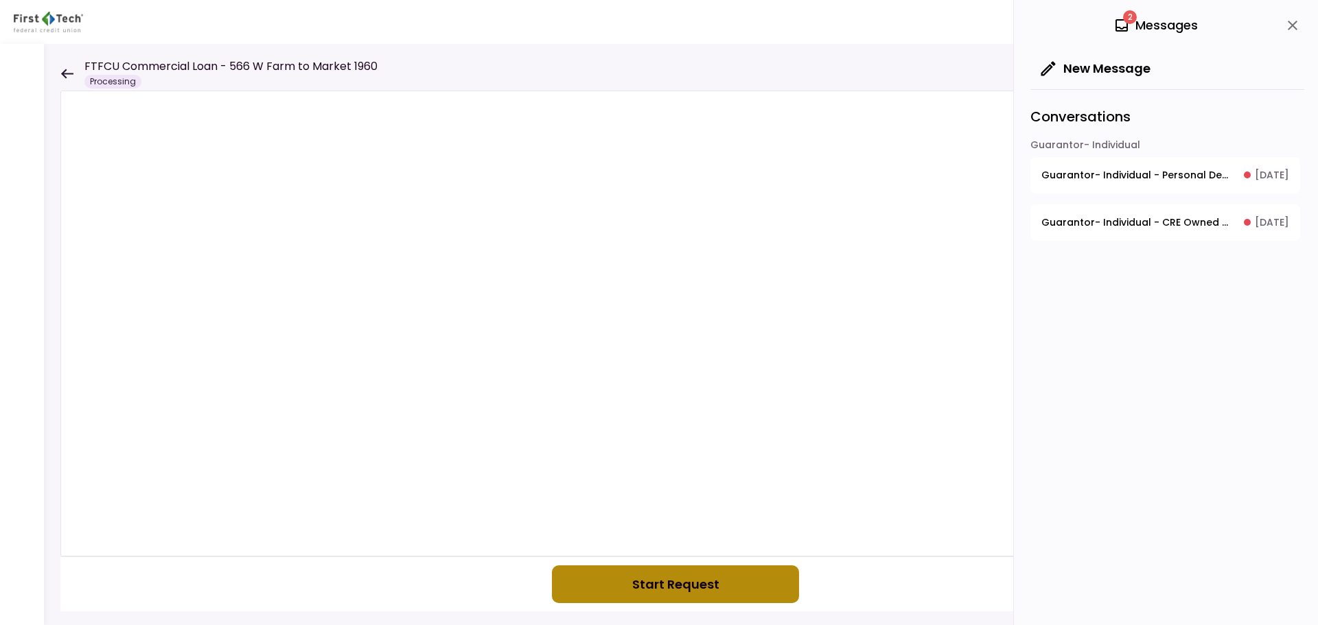  Describe the element at coordinates (1137, 175) in the screenshot. I see `span: Guarantor- Individual - Personal Debt Schedule` at that location.